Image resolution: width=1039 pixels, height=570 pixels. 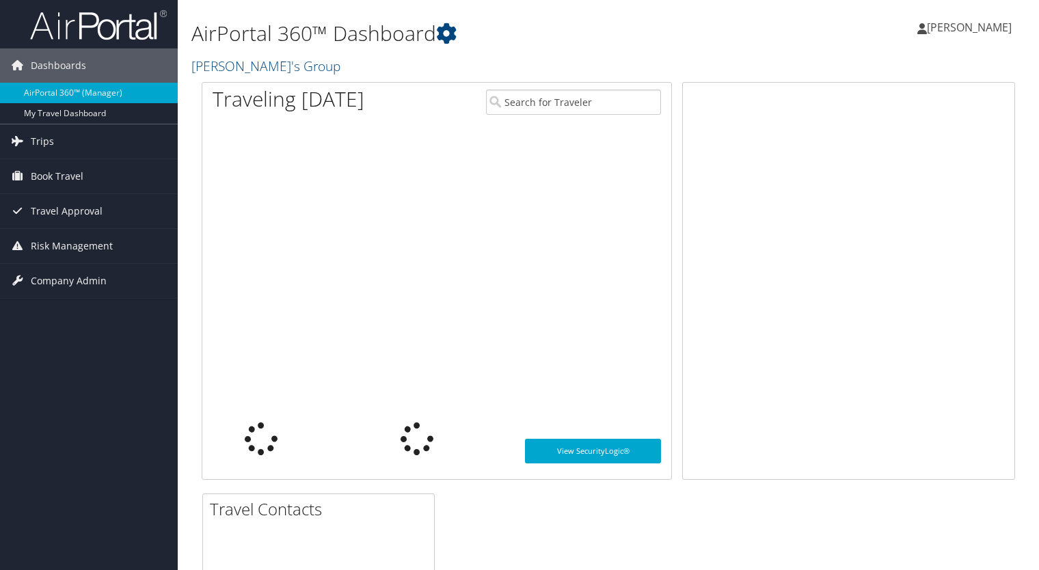 I want to click on span: Book Travel, so click(x=57, y=176).